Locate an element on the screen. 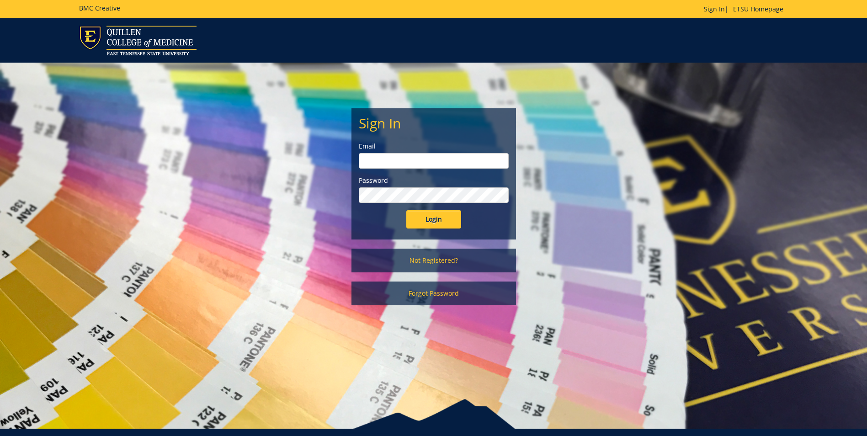  label: Password is located at coordinates (434, 181).